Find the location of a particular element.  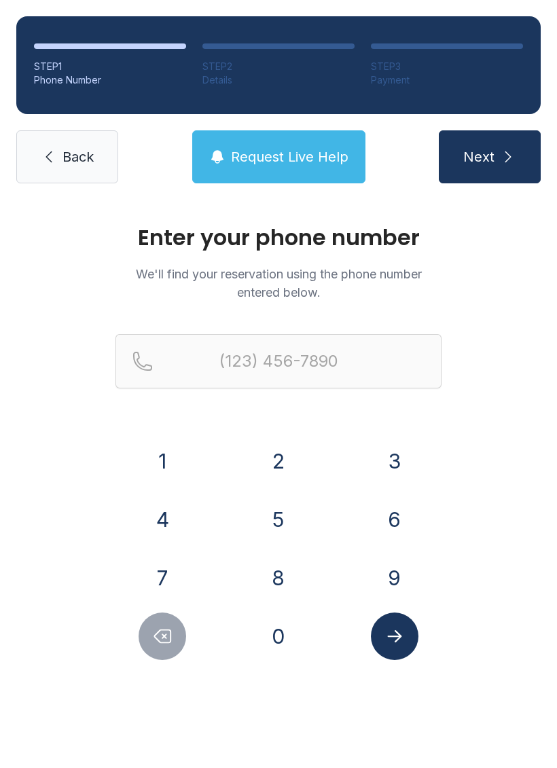

span: Request Live Help is located at coordinates (289, 157).